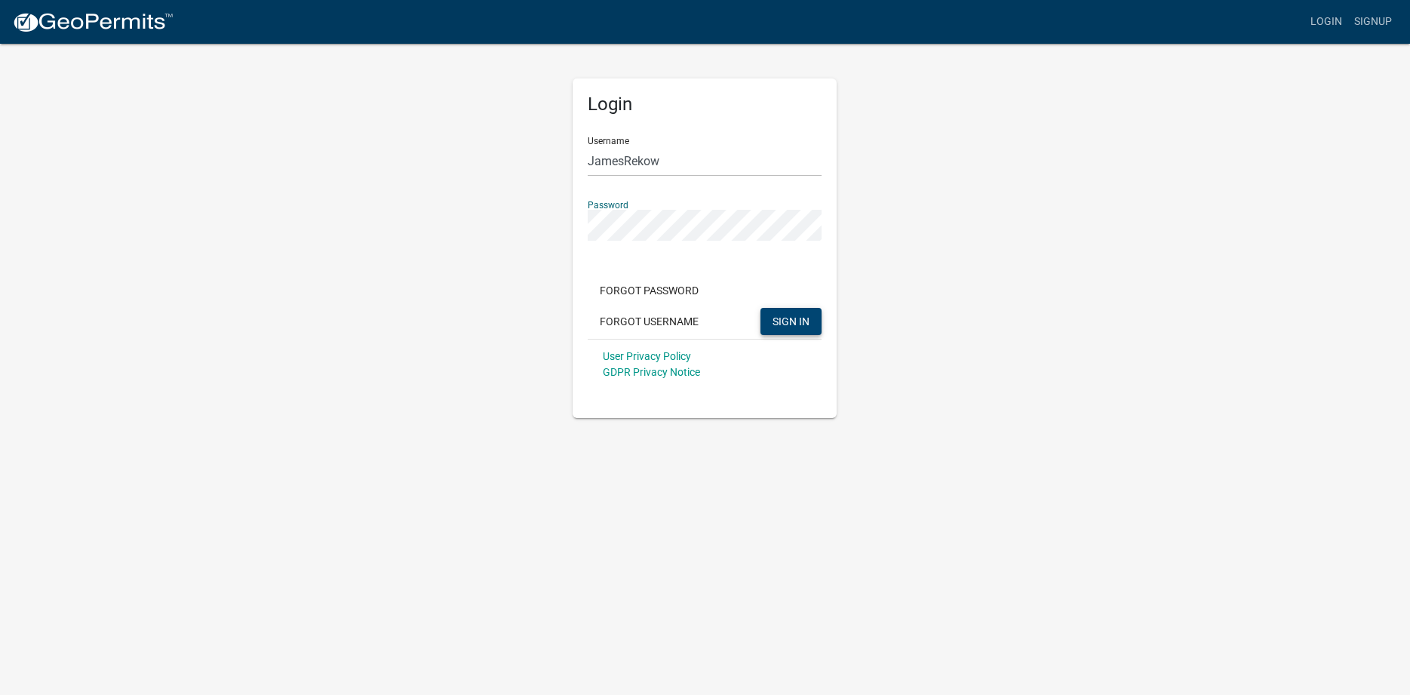 The image size is (1410, 695). Describe the element at coordinates (1327, 22) in the screenshot. I see `a: Login` at that location.